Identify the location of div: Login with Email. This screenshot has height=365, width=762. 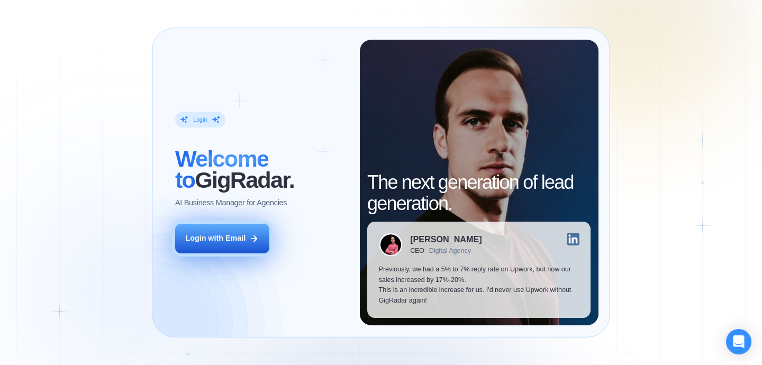
(215, 239).